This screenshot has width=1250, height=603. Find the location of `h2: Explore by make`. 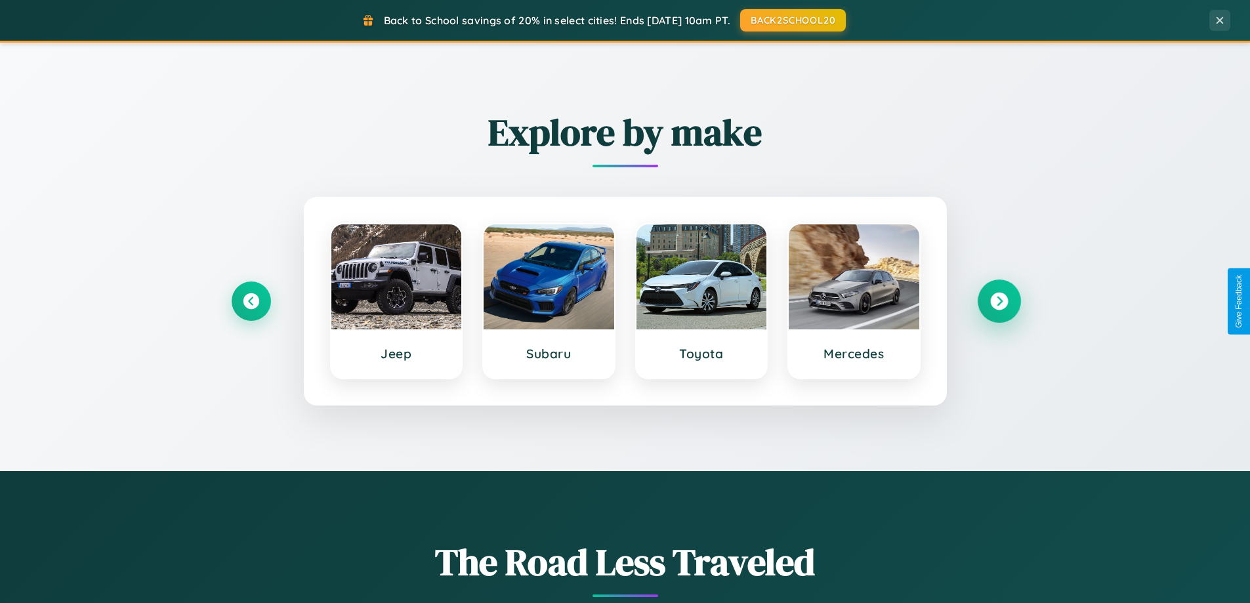

h2: Explore by make is located at coordinates (625, 132).